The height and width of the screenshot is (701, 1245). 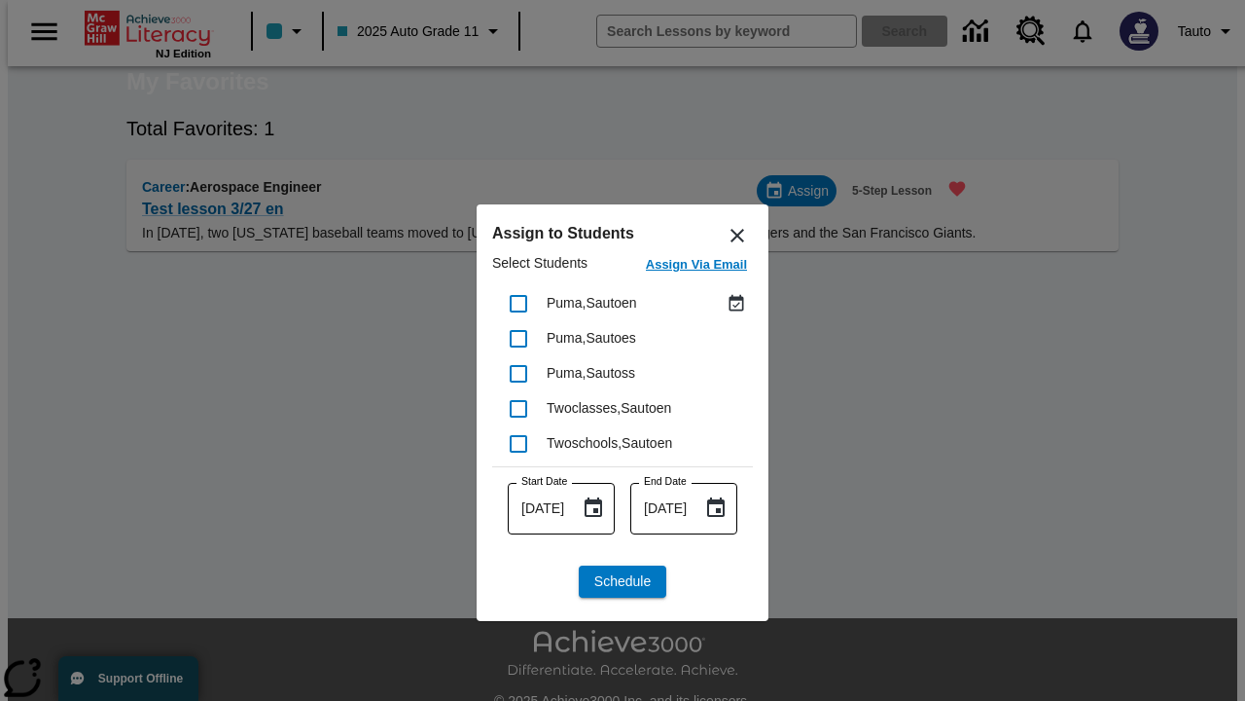 What do you see at coordinates (592, 303) in the screenshot?
I see `span: Puma , Sautoen` at bounding box center [592, 303].